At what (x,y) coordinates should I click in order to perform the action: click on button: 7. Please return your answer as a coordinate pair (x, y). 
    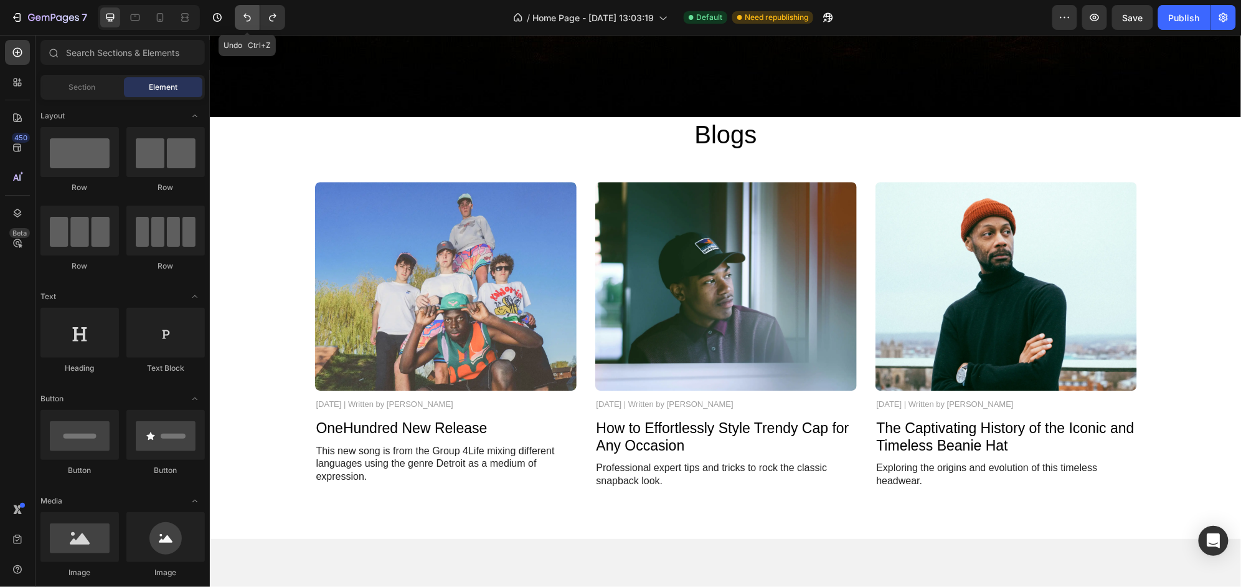
    Looking at the image, I should click on (49, 17).